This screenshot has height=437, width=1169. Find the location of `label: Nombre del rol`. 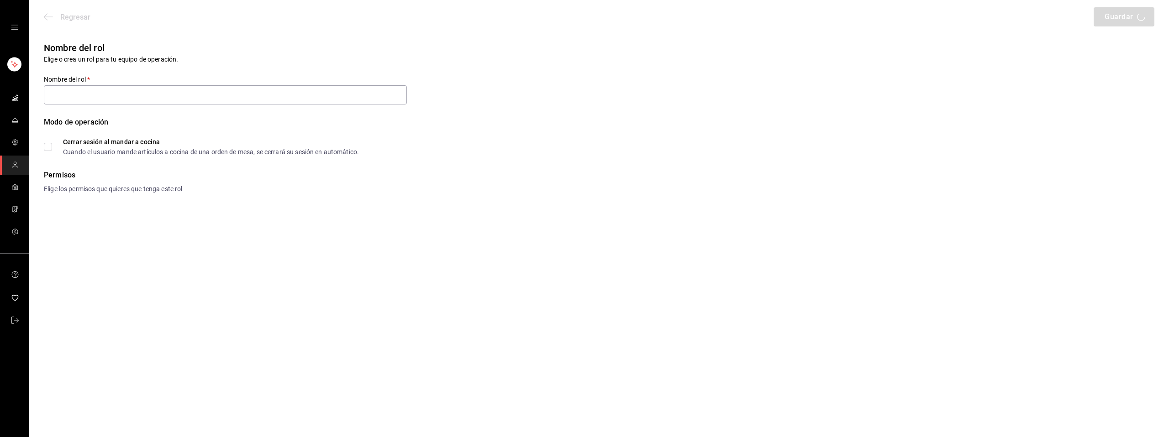

label: Nombre del rol is located at coordinates (225, 79).